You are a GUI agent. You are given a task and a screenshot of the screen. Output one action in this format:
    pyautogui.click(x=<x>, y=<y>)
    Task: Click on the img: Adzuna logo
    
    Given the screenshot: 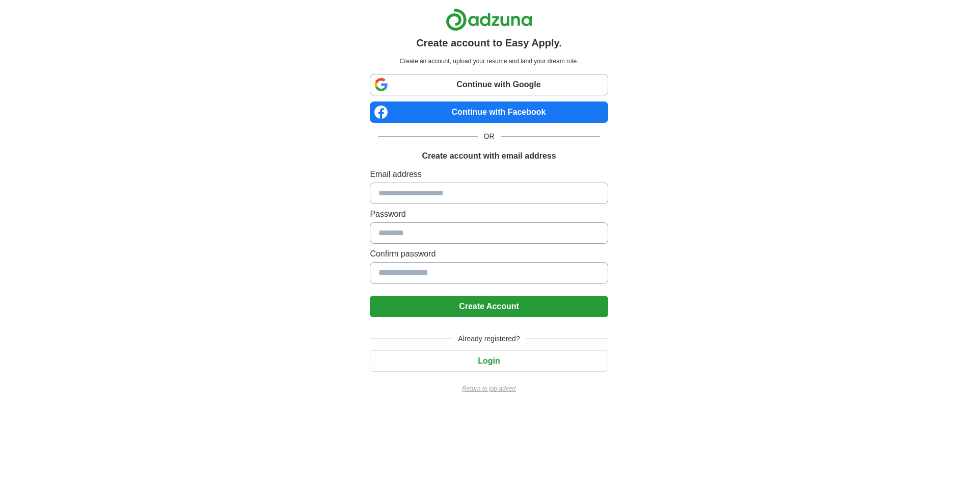 What is the action you would take?
    pyautogui.click(x=489, y=19)
    